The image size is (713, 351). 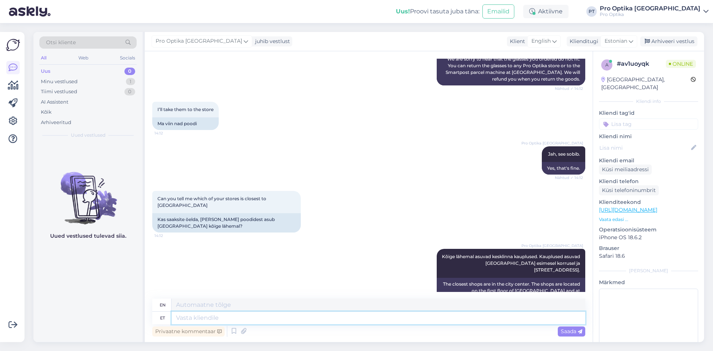 What do you see at coordinates (681, 64) in the screenshot?
I see `span: Online` at bounding box center [681, 64].